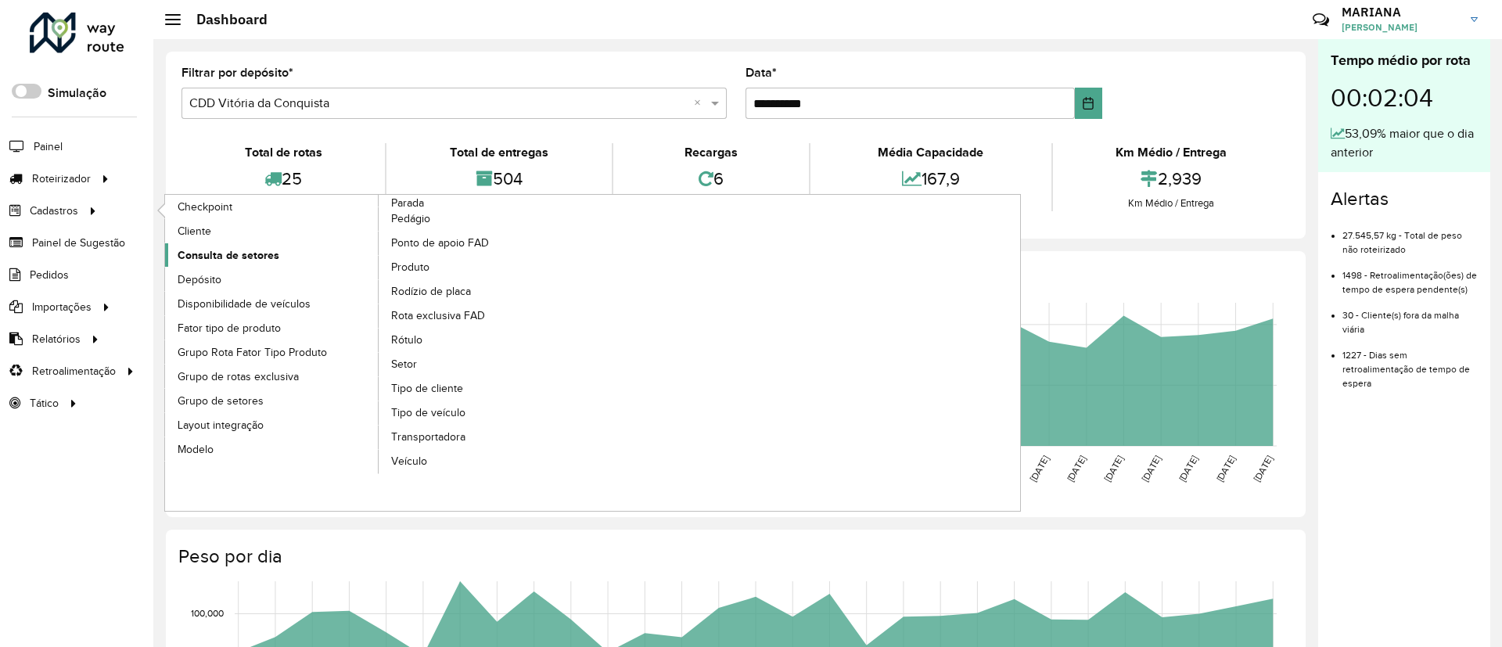 The width and height of the screenshot is (1502, 647). Describe the element at coordinates (410, 267) in the screenshot. I see `span: Produto` at that location.